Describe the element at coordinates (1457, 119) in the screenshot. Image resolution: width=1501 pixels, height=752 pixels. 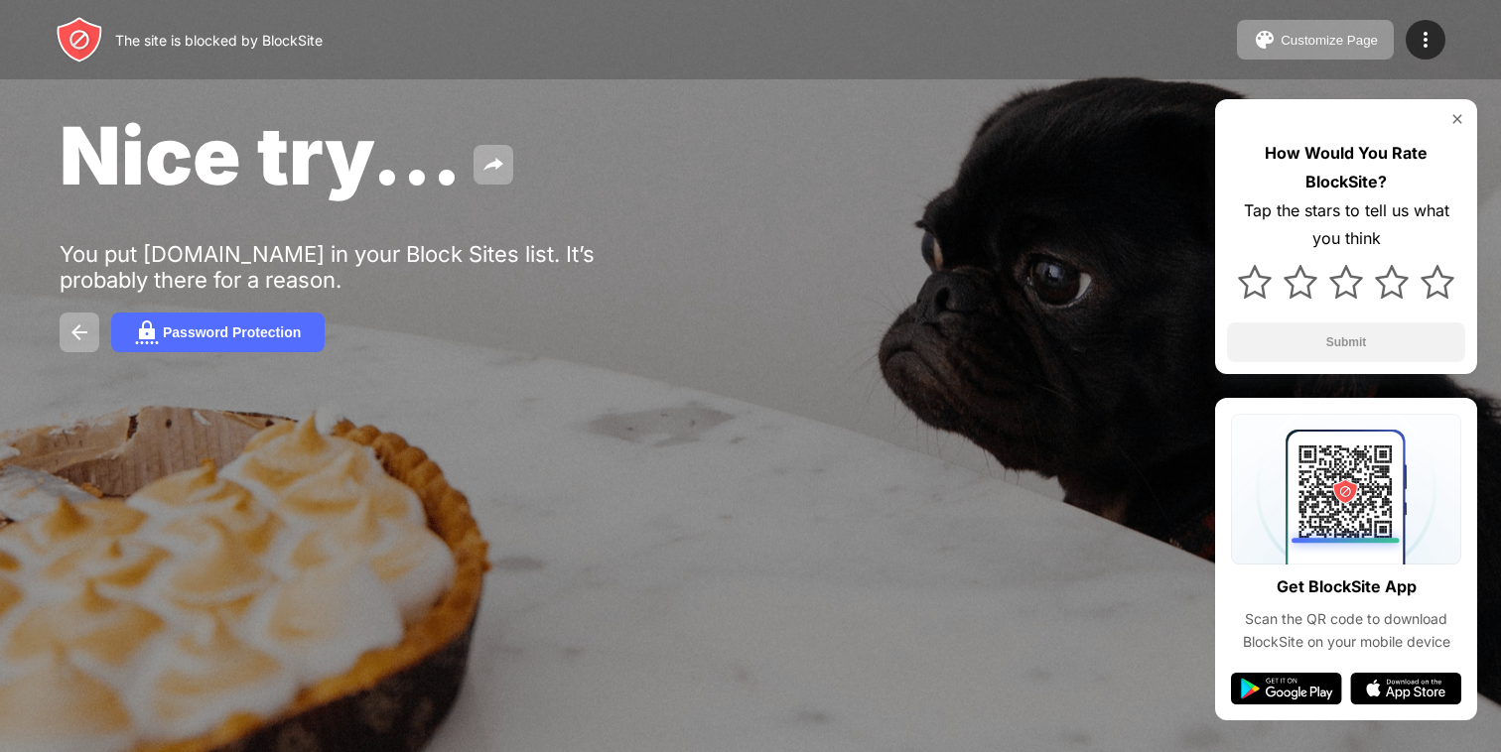
I see `img: rate-us-close.svg` at that location.